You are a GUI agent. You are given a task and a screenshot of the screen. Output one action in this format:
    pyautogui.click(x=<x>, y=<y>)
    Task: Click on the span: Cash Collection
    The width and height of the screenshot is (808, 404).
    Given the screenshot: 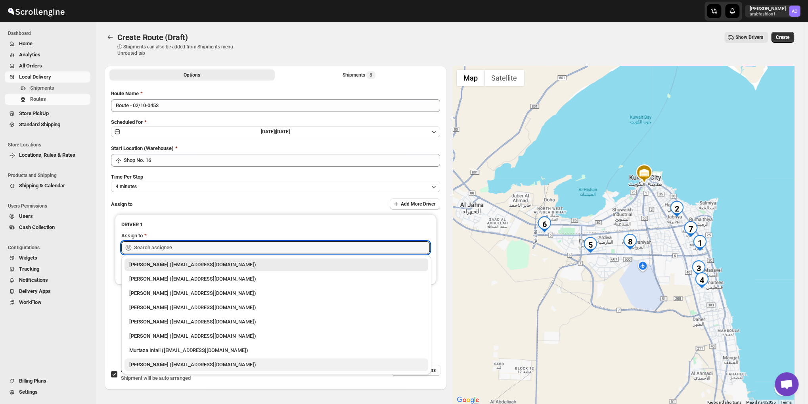 What is the action you would take?
    pyautogui.click(x=37, y=227)
    